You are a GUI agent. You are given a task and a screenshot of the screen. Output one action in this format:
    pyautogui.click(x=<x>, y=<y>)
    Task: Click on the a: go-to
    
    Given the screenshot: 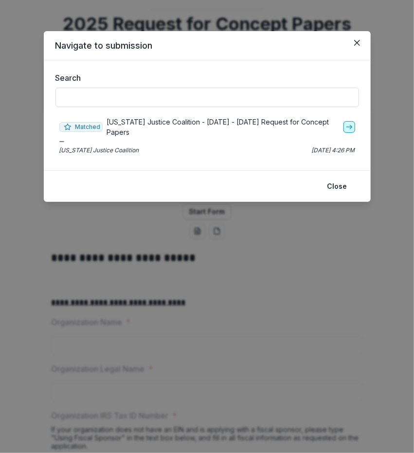 What is the action you would take?
    pyautogui.click(x=350, y=127)
    